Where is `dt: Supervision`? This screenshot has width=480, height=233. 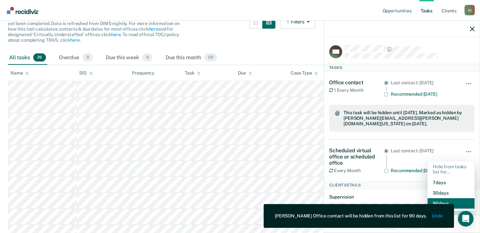
dt: Supervision is located at coordinates (402, 197).